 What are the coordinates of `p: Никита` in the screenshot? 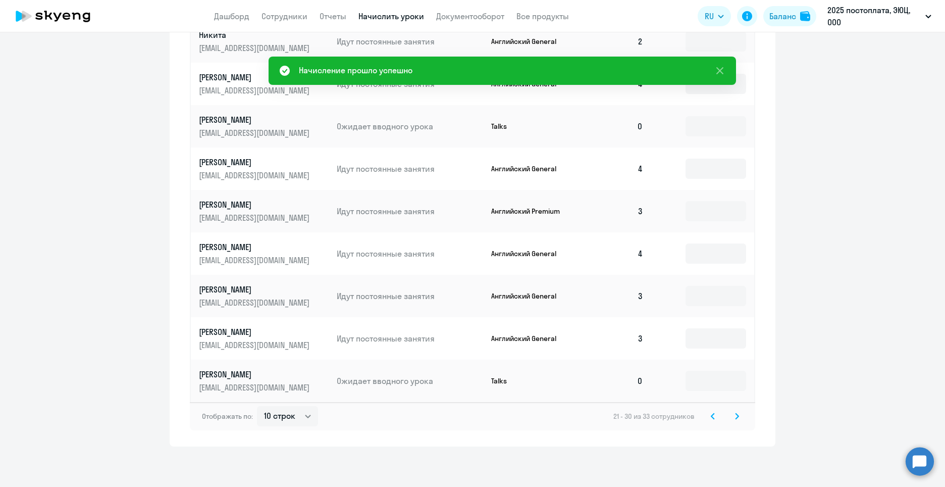 It's located at (256, 35).